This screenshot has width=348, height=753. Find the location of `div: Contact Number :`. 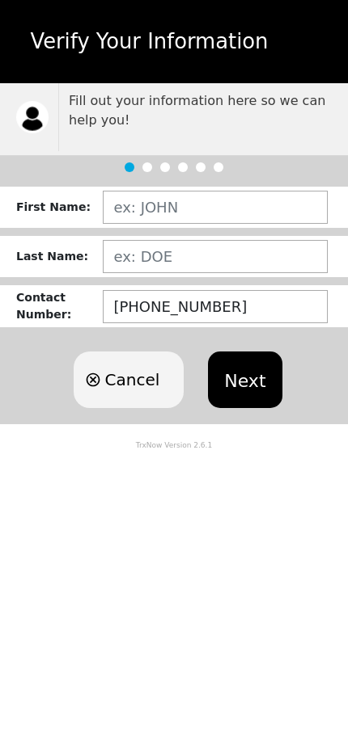

div: Contact Number : is located at coordinates (59, 306).